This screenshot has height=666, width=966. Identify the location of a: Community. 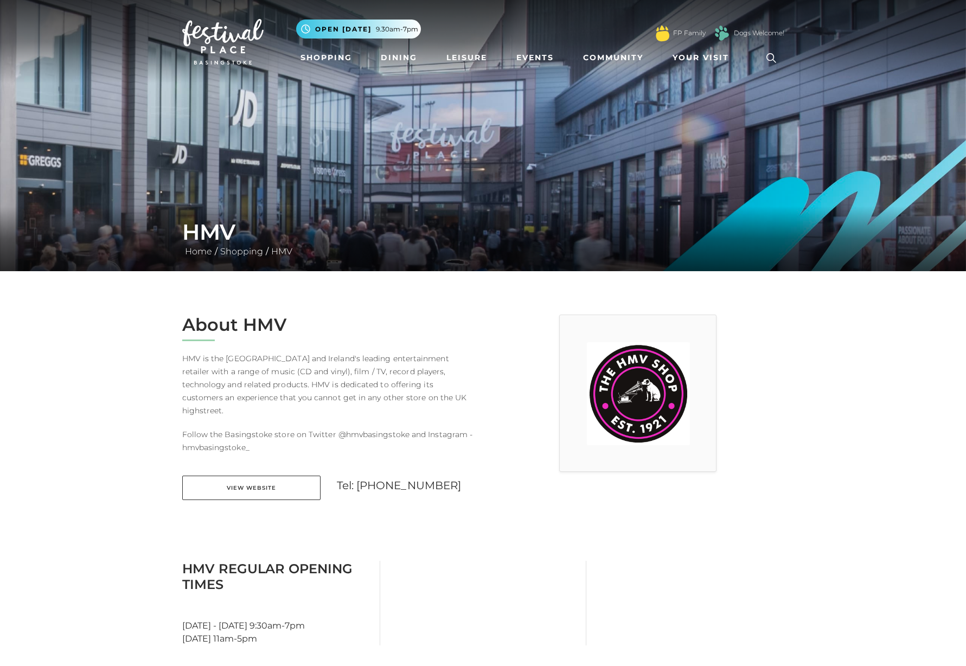
(613, 58).